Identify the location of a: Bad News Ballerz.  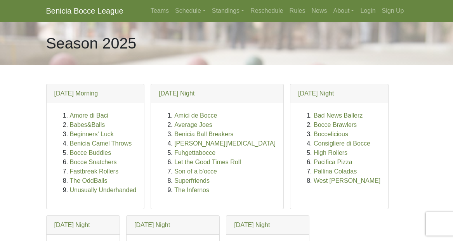
(338, 115).